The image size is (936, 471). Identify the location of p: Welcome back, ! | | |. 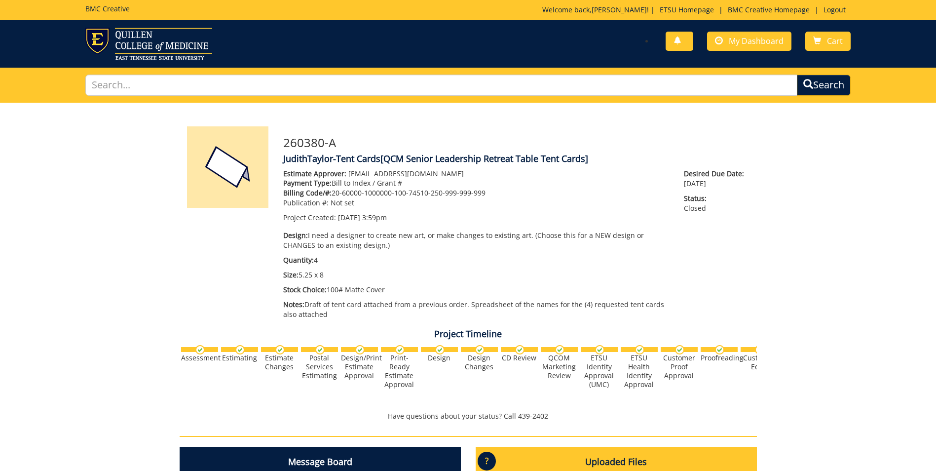
(696, 10).